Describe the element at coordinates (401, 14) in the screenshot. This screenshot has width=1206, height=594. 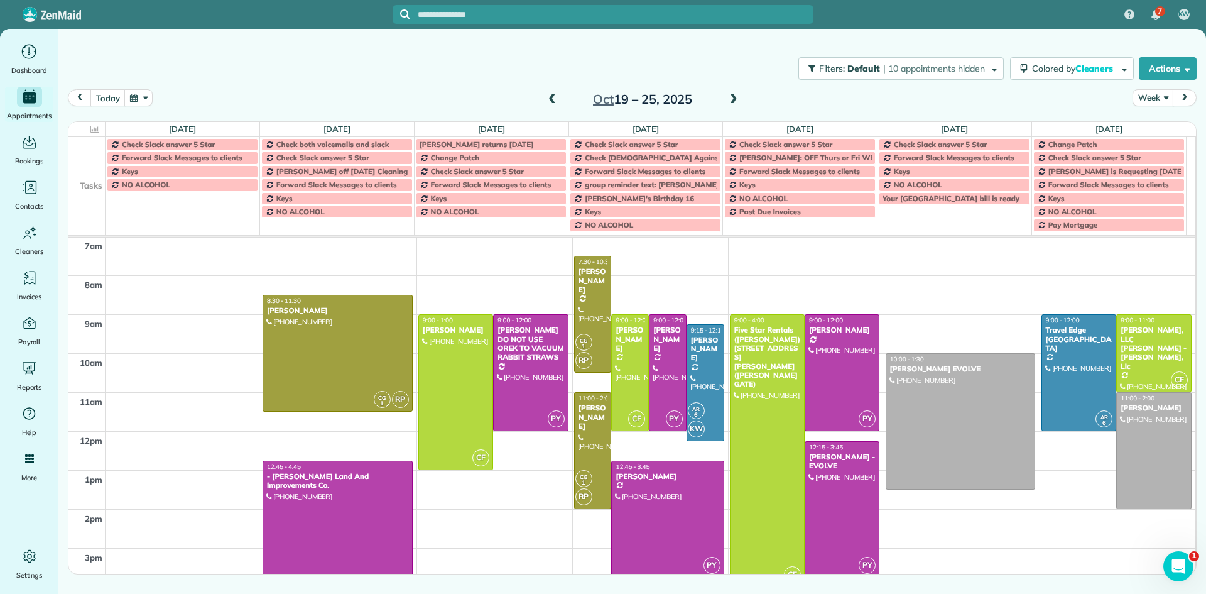
I see `button: Focus search` at that location.